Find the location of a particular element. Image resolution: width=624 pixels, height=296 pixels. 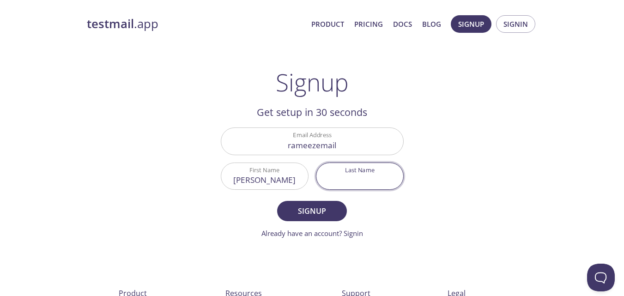

a: Product is located at coordinates (327, 24).